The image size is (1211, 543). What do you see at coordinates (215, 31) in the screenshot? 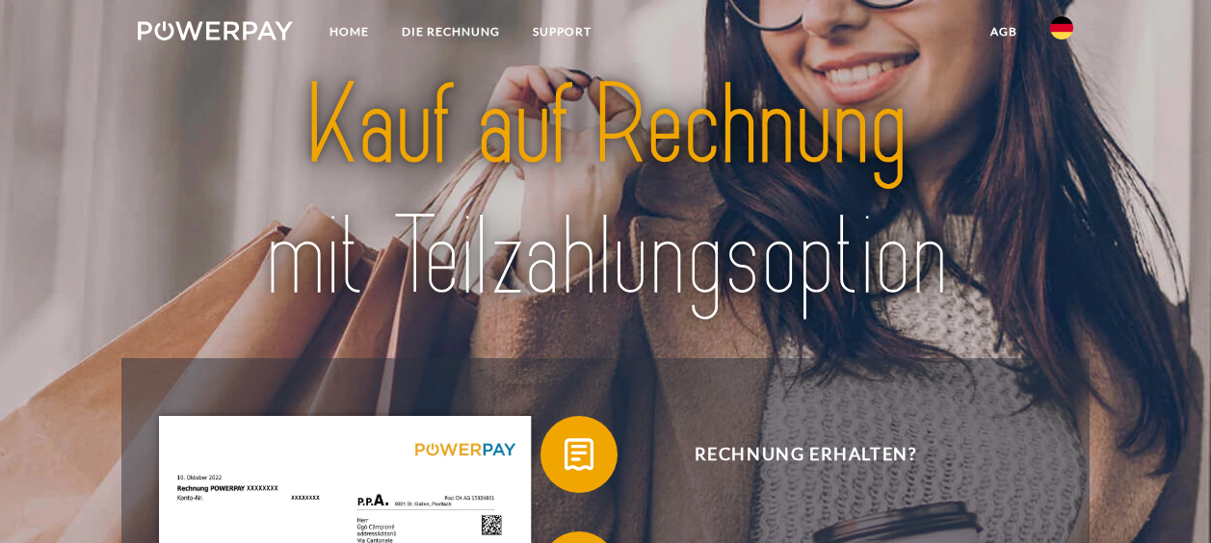
I see `img: logo-powerpay-white.svg` at bounding box center [215, 31].